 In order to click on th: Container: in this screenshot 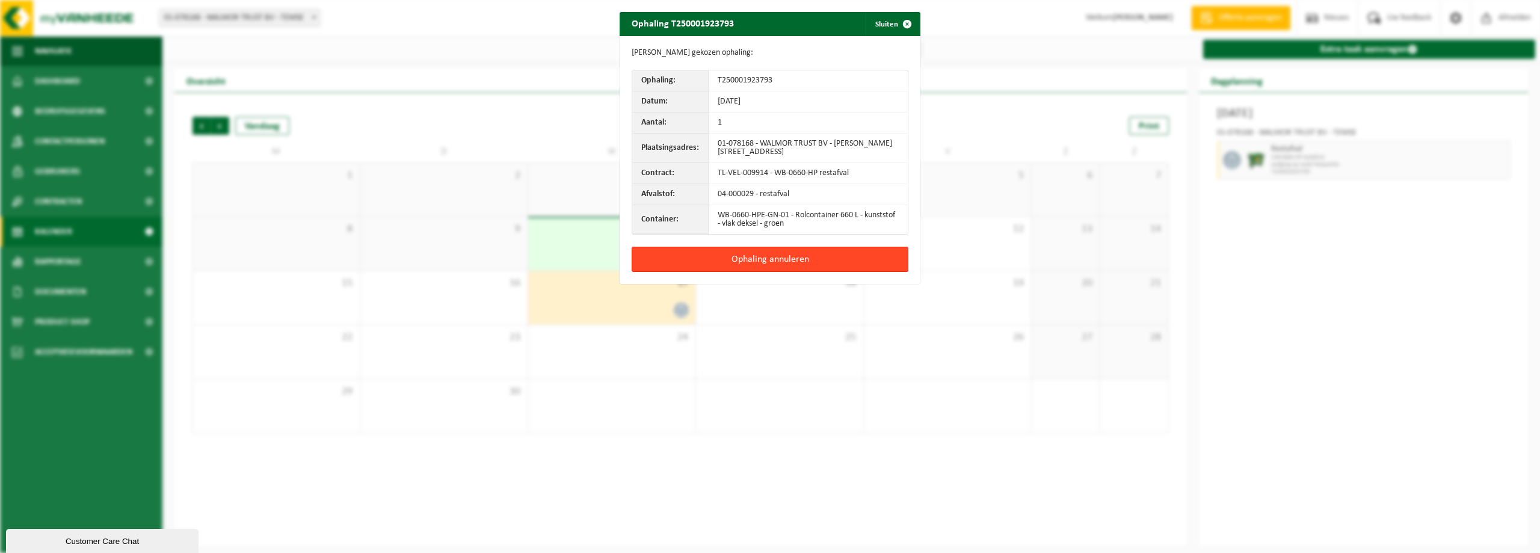, I will do `click(670, 220)`.